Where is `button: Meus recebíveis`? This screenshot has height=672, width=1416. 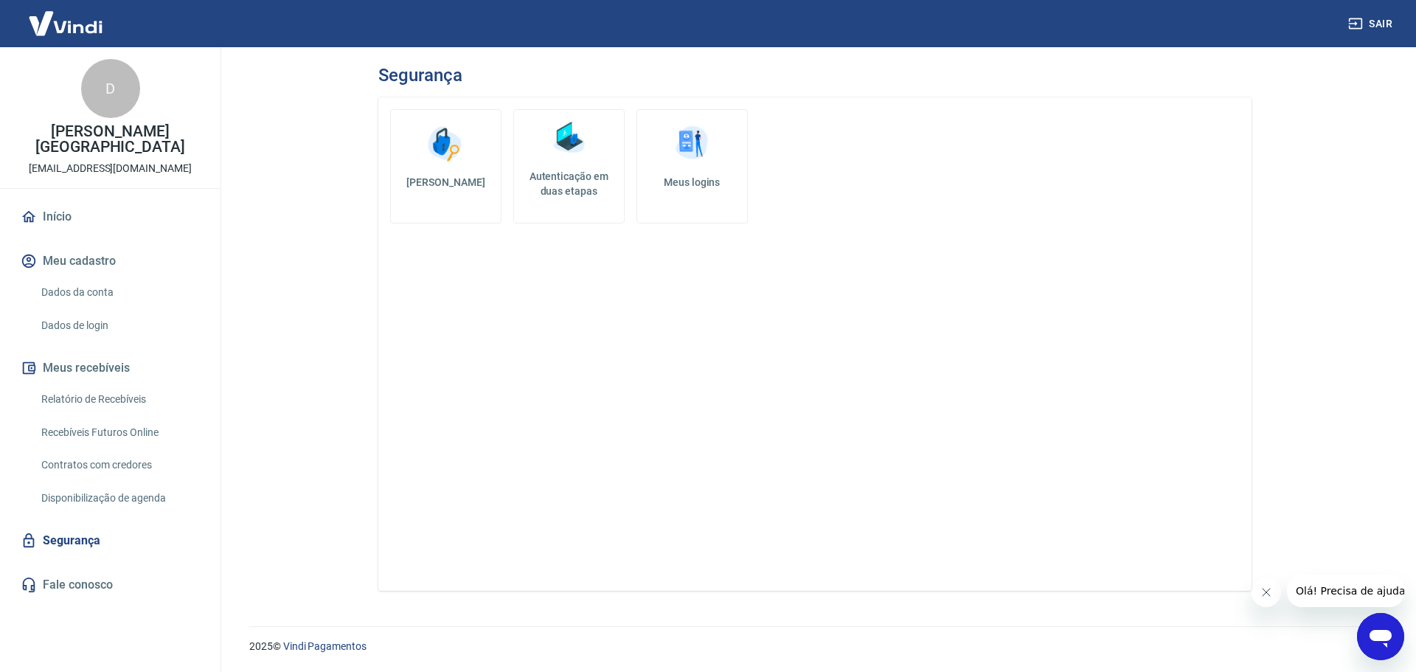 button: Meus recebíveis is located at coordinates (110, 368).